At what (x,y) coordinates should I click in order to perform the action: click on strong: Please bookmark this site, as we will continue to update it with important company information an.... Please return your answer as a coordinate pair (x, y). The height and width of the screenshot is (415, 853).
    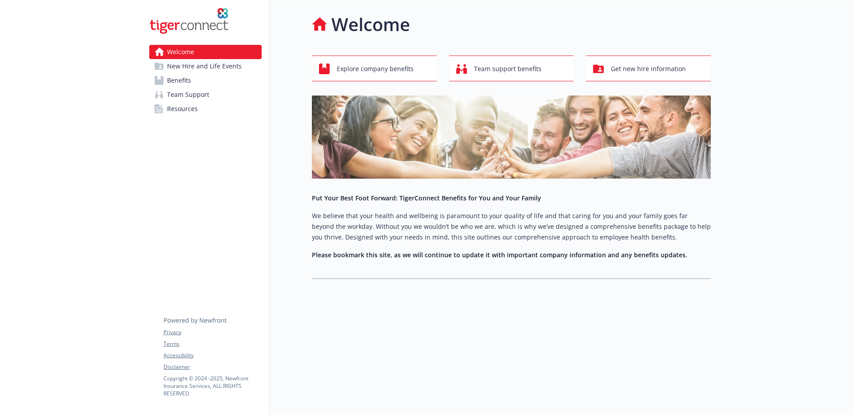
    Looking at the image, I should click on (500, 255).